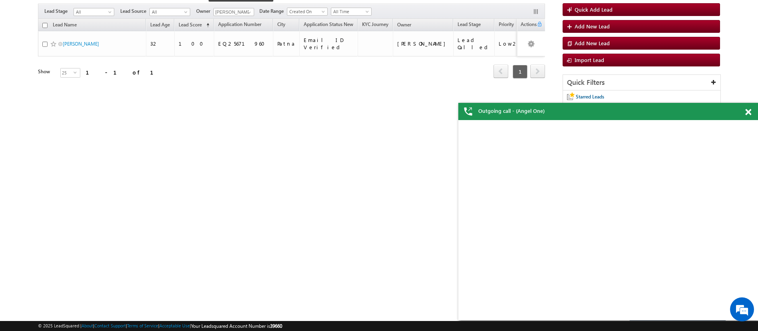  I want to click on span: All Time, so click(350, 12).